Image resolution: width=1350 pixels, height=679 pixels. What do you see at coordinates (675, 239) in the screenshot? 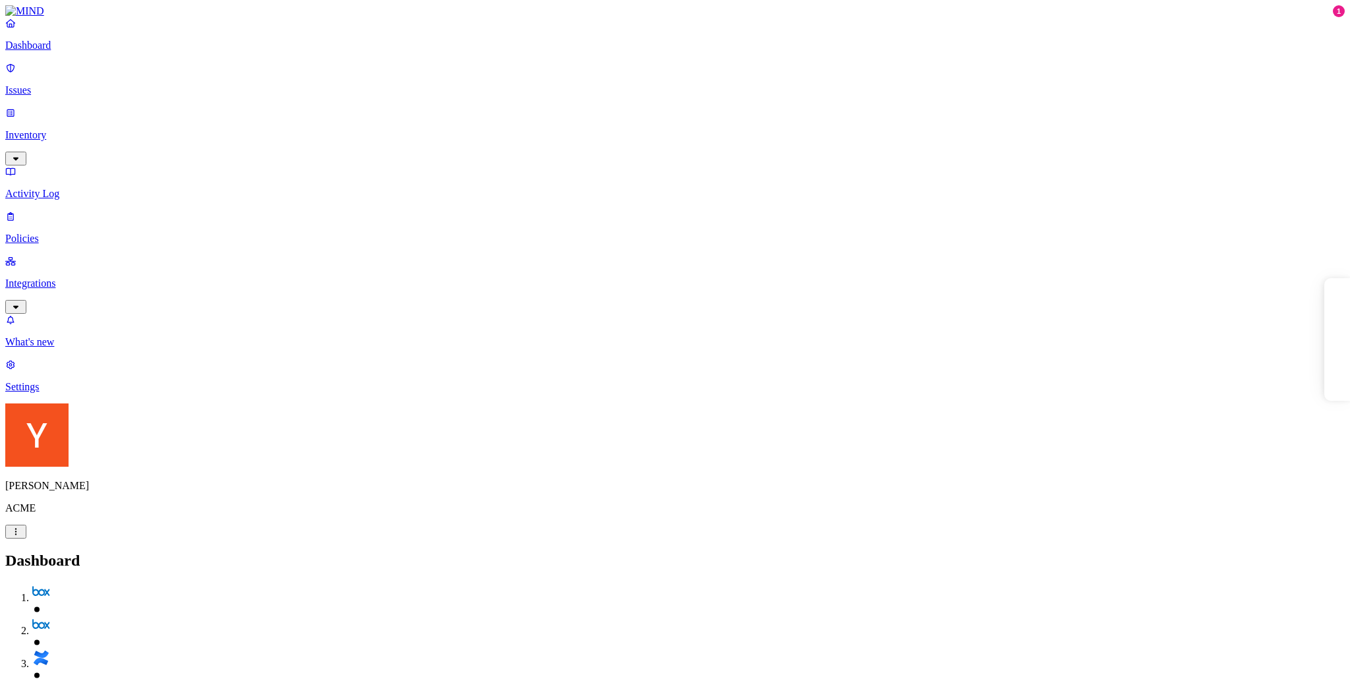
I see `p: Policies` at bounding box center [675, 239].